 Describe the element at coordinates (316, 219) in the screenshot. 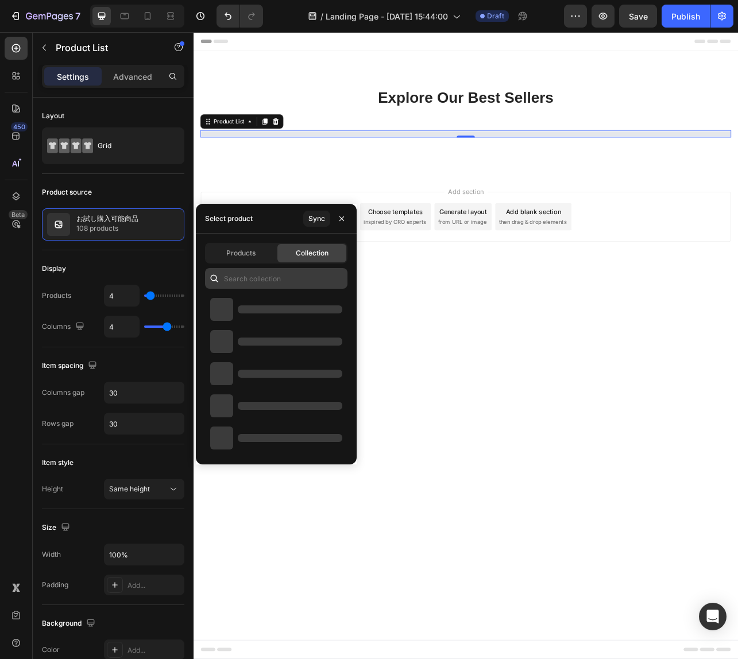

I see `div: Sync` at that location.